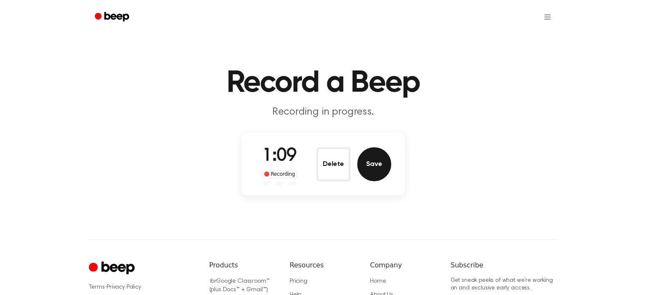 The height and width of the screenshot is (295, 646). Describe the element at coordinates (97, 287) in the screenshot. I see `a: Terms` at that location.